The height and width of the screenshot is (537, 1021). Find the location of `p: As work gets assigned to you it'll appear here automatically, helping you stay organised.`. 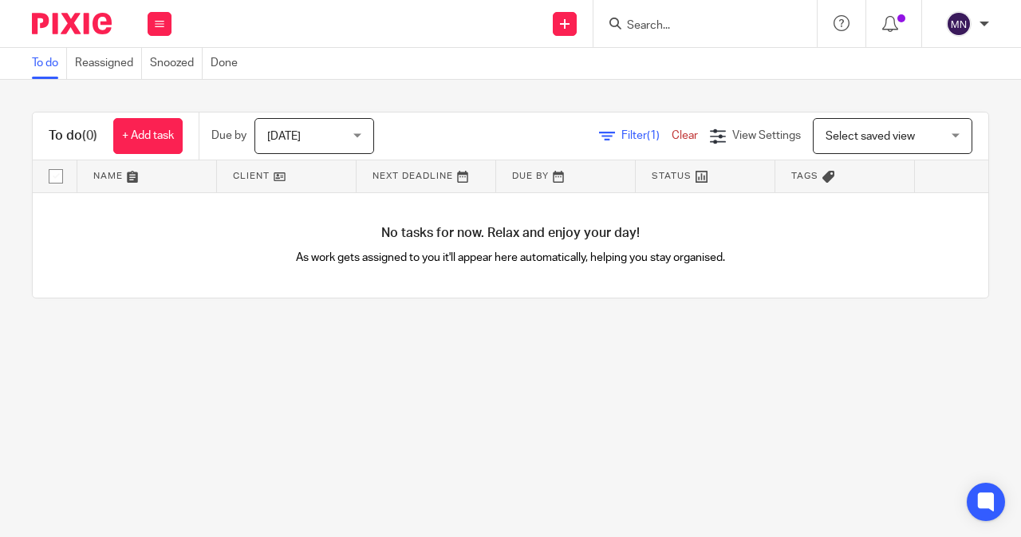

p: As work gets assigned to you it'll appear here automatically, helping you stay organised. is located at coordinates (510, 258).